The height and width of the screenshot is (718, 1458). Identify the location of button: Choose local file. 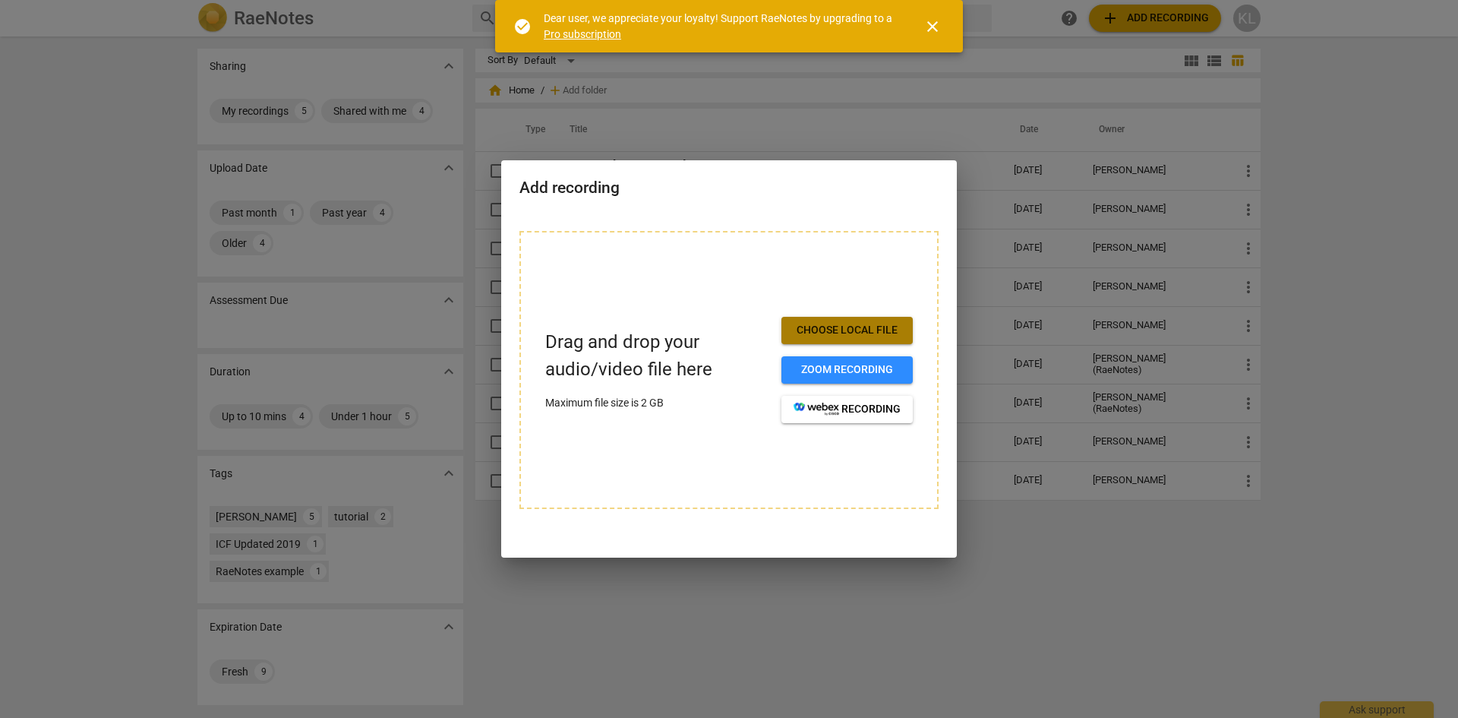
(847, 330).